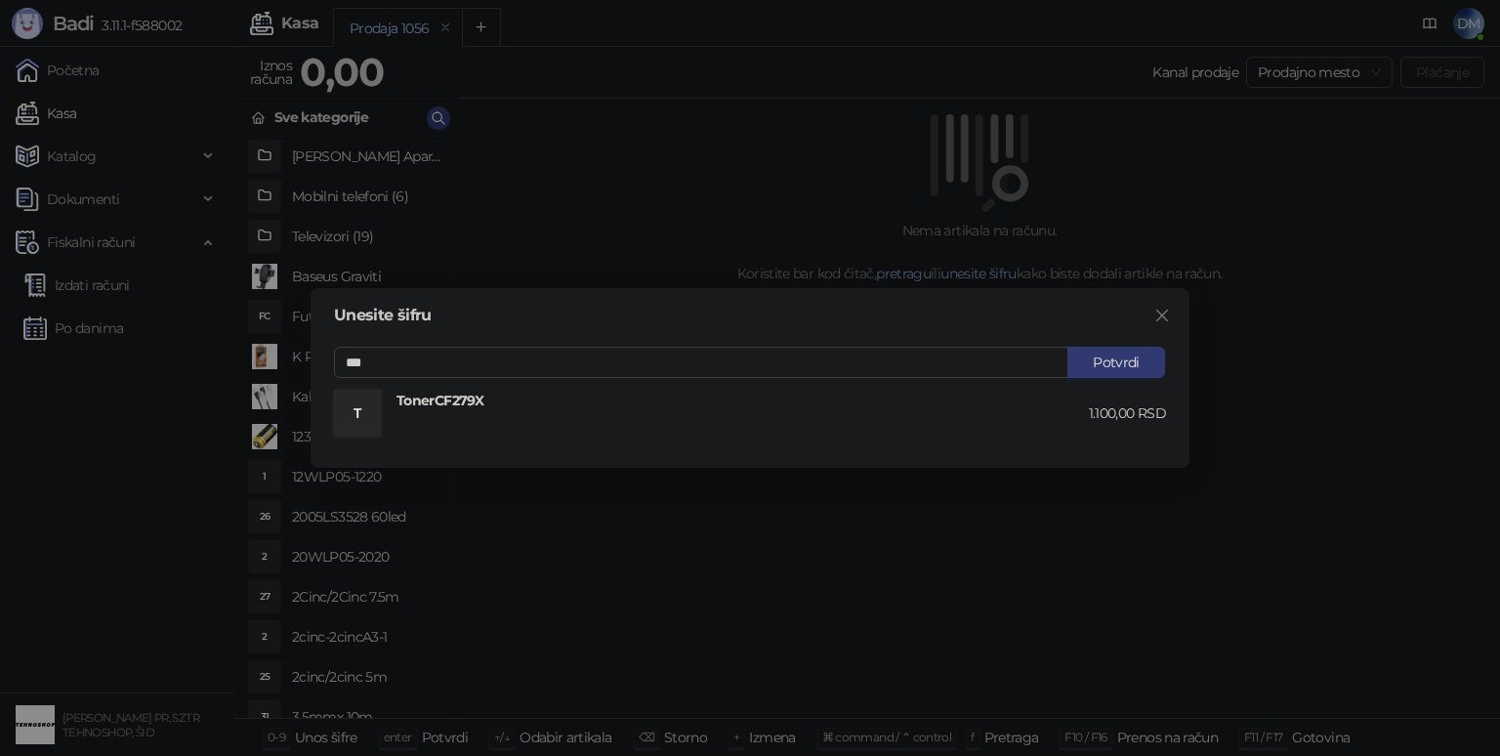 This screenshot has height=756, width=1500. What do you see at coordinates (1162, 315) in the screenshot?
I see `span: Zatvori` at bounding box center [1162, 315].